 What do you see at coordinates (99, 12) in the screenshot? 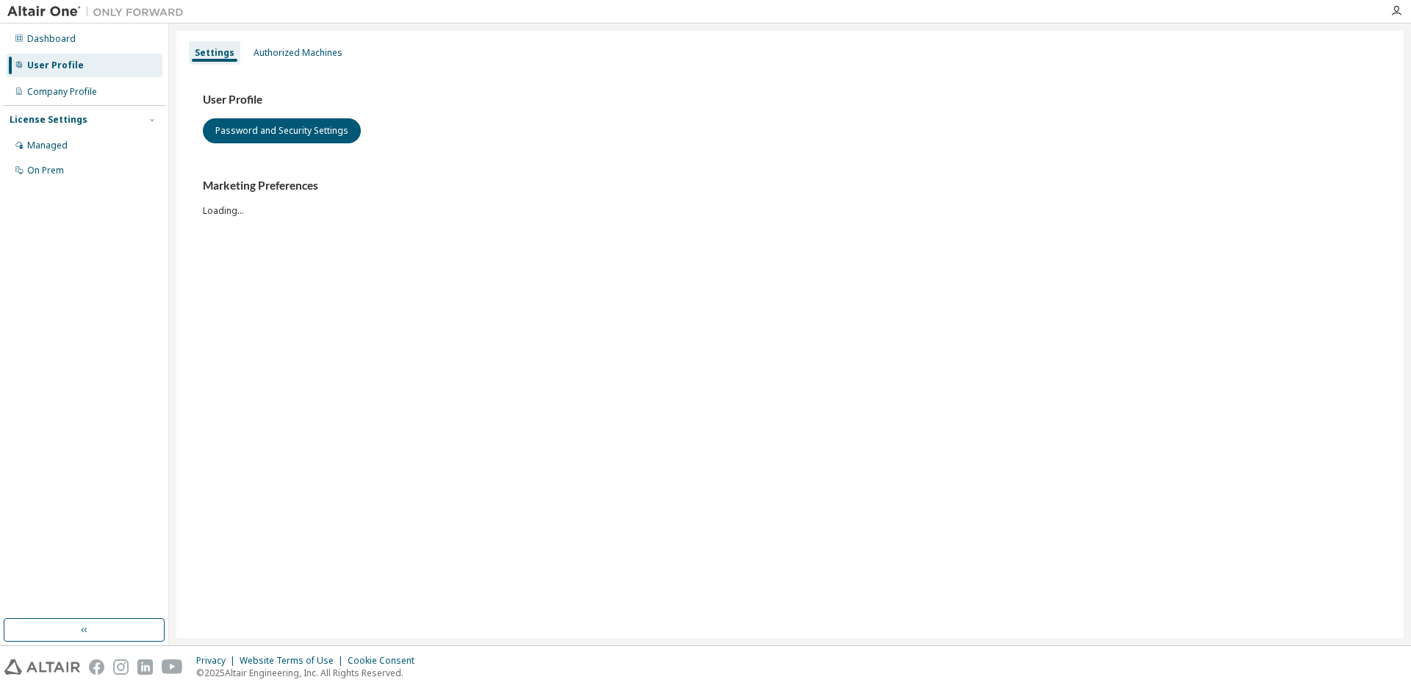
I see `img: Altair One` at bounding box center [99, 12].